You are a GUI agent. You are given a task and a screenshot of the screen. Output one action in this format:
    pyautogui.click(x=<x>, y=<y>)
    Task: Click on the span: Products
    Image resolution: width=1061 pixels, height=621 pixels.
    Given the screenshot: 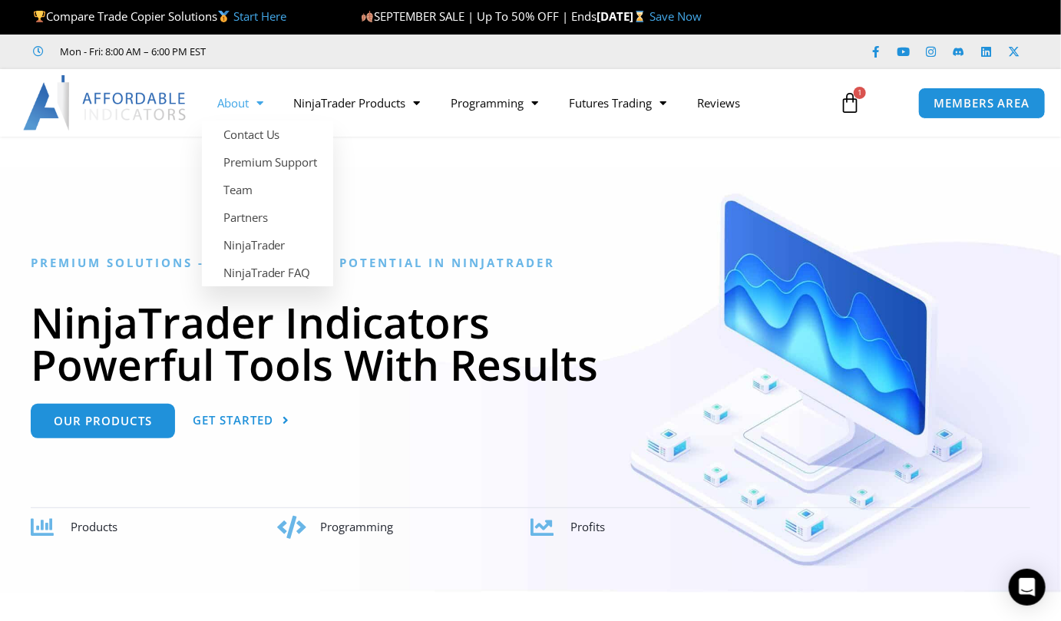 What is the action you would take?
    pyautogui.click(x=94, y=527)
    